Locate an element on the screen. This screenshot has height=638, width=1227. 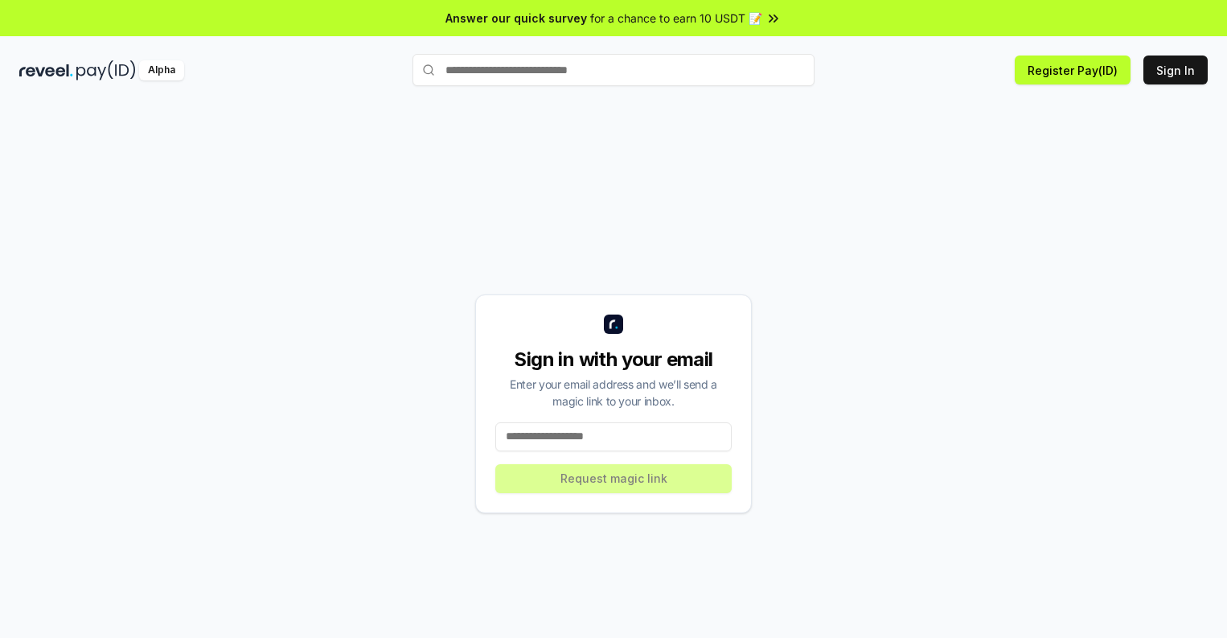
img: pay_id is located at coordinates (106, 70).